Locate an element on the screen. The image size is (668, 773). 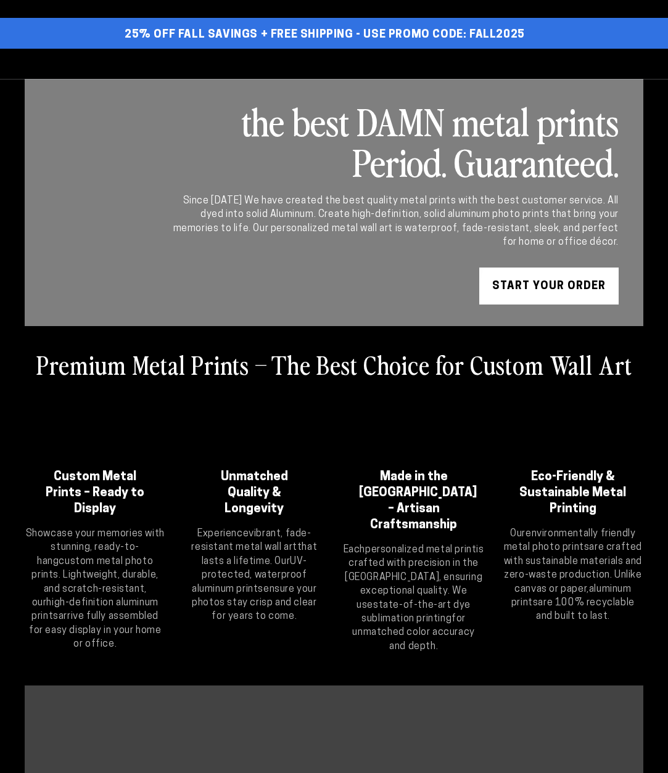
span: Start Your Print is located at coordinates (207, 64).